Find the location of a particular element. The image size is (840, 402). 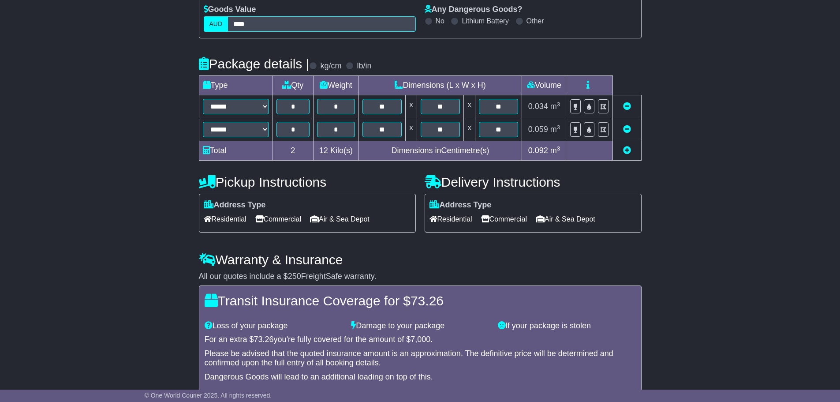

h4: Delivery Instructions is located at coordinates (533, 182).